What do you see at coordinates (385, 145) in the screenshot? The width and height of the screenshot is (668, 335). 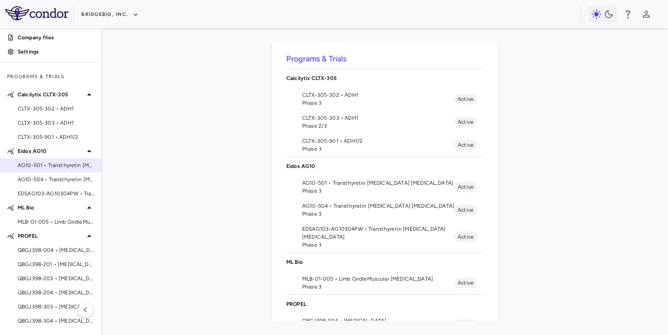 I see `li: CLTX-305-901 • ADH1/2Phase 3Active` at bounding box center [385, 145].